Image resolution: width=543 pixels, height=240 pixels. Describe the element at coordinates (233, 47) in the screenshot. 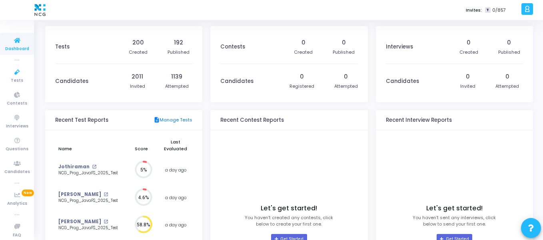

I see `h3: Contests` at that location.